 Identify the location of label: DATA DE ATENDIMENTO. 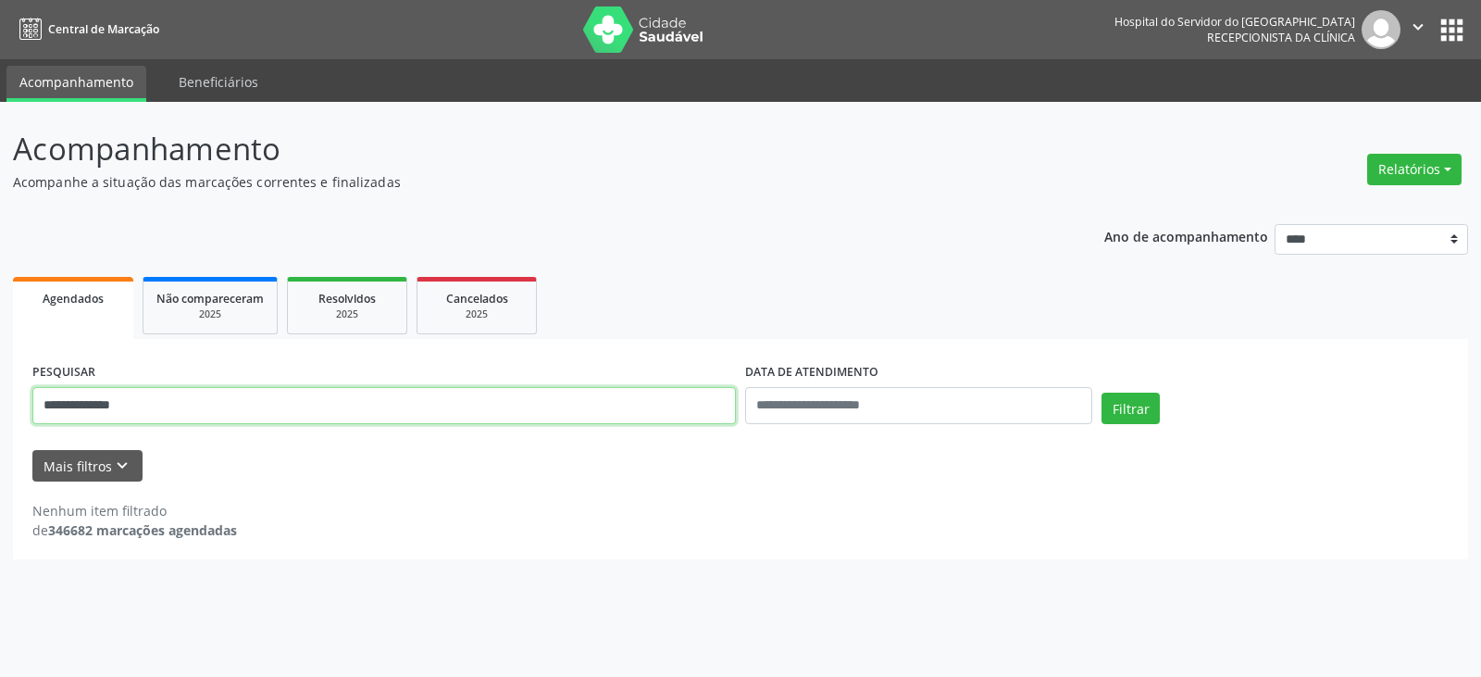
(812, 372).